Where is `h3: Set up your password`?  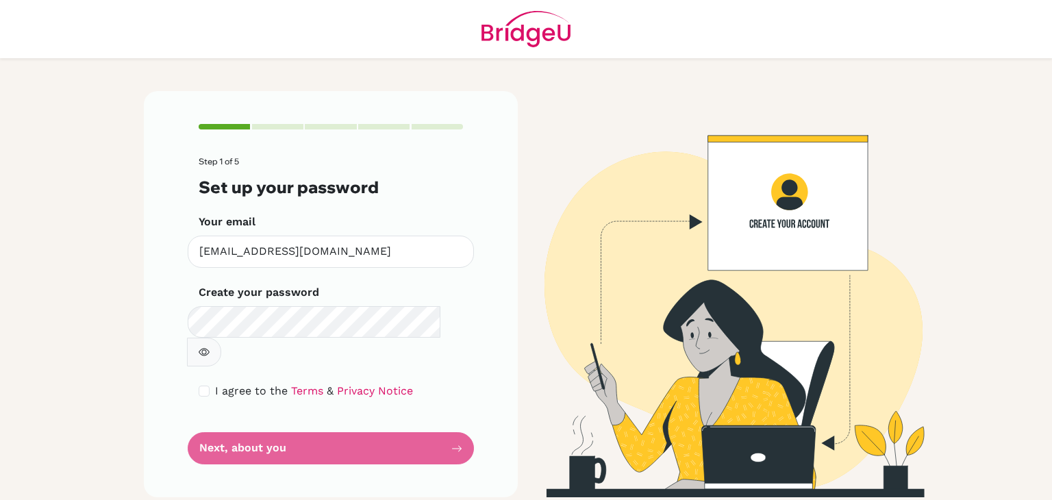 h3: Set up your password is located at coordinates (331, 187).